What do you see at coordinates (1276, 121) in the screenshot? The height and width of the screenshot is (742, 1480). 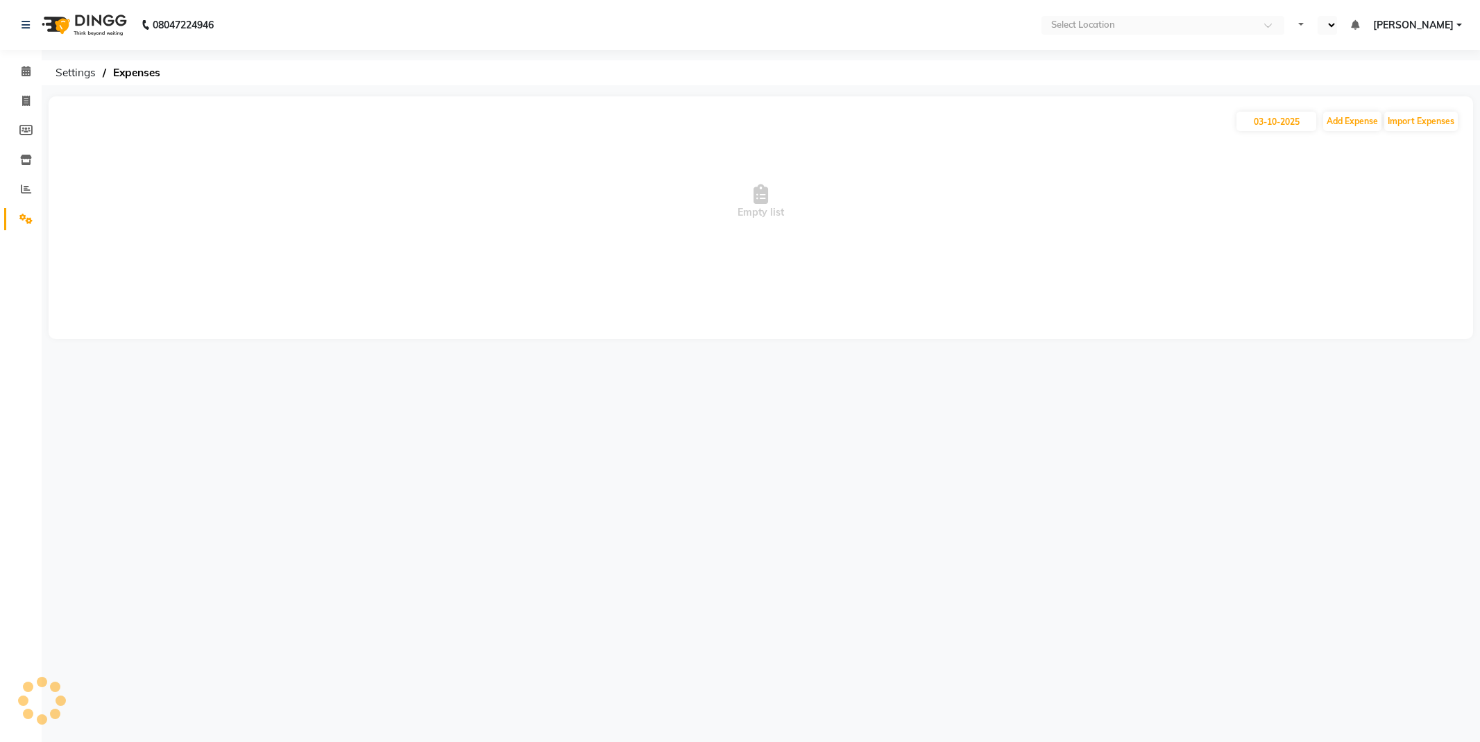 I see `input: PLACEHOLDER.DATE` at bounding box center [1276, 121].